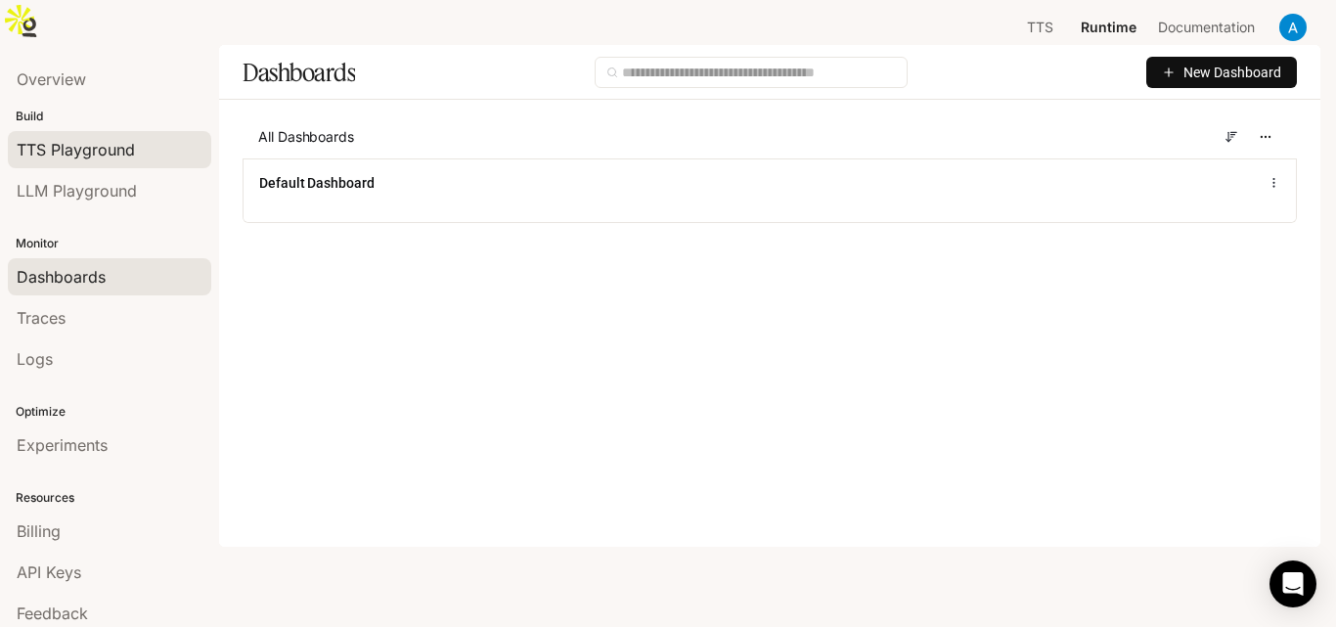 The image size is (1336, 627). Describe the element at coordinates (317, 183) in the screenshot. I see `a: Default Dashboard` at that location.